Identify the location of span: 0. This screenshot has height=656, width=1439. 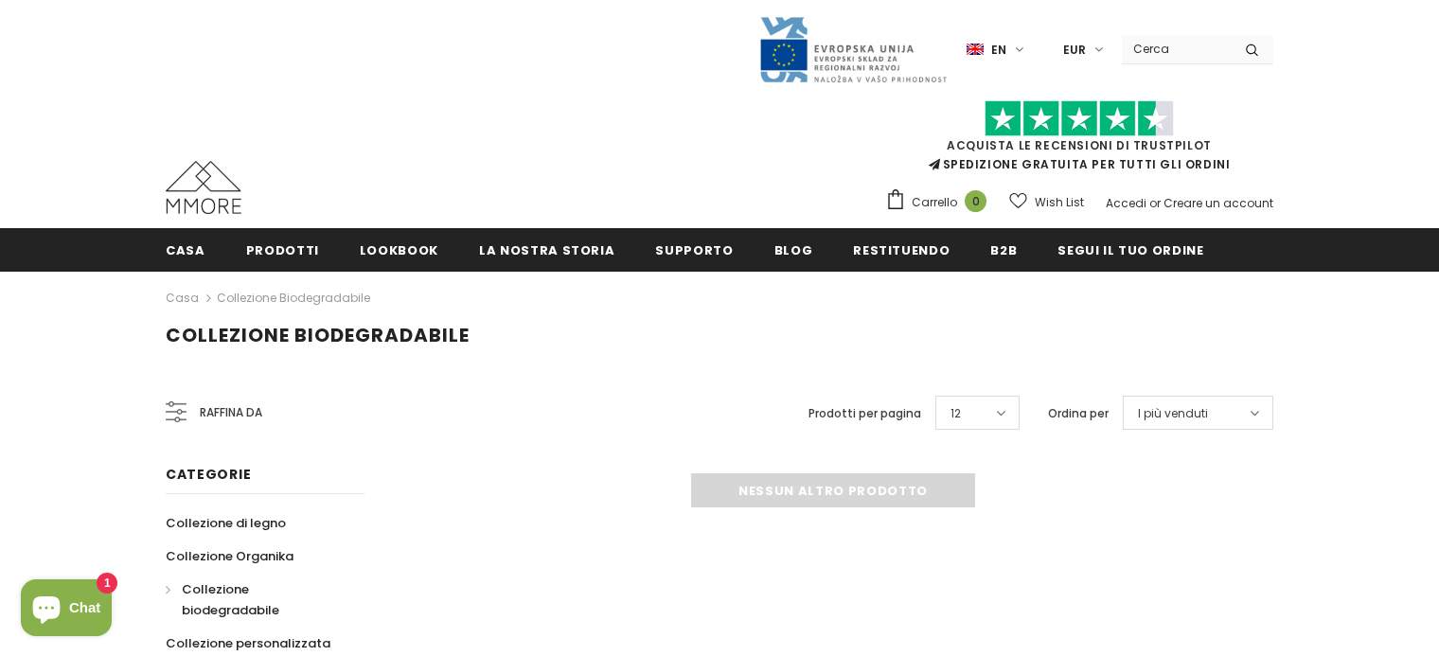
(975, 201).